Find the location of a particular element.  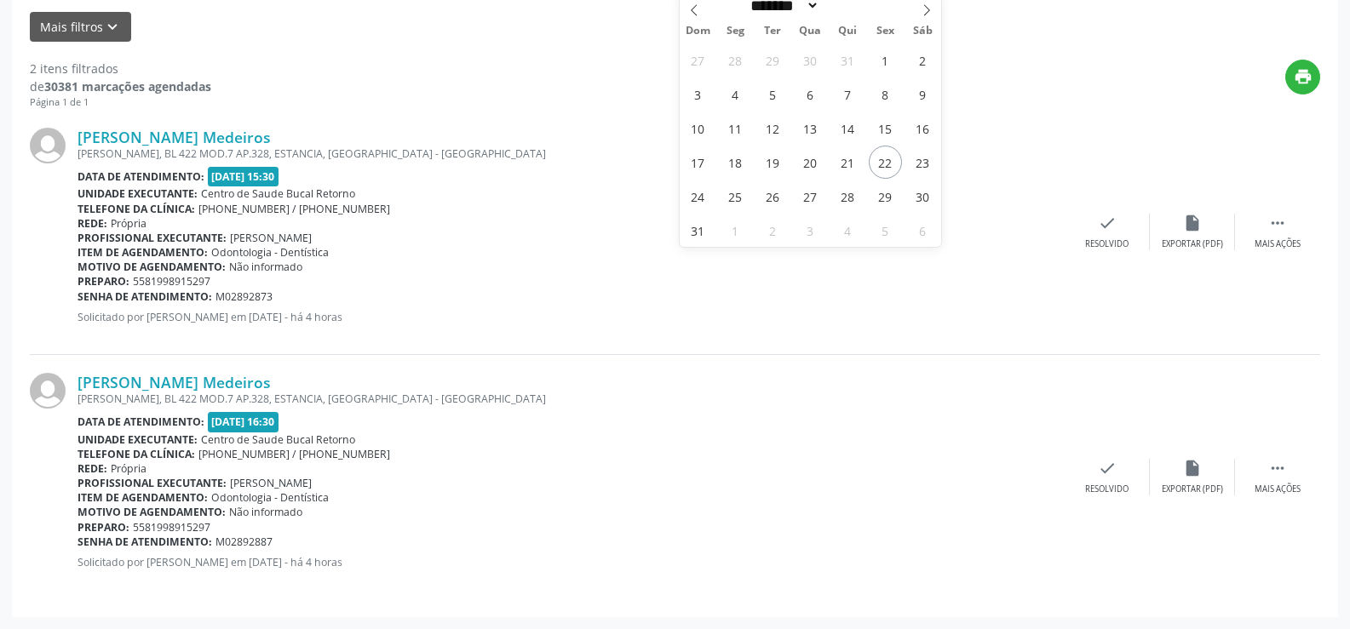

span: Agosto 6, 2025 is located at coordinates (810, 94).